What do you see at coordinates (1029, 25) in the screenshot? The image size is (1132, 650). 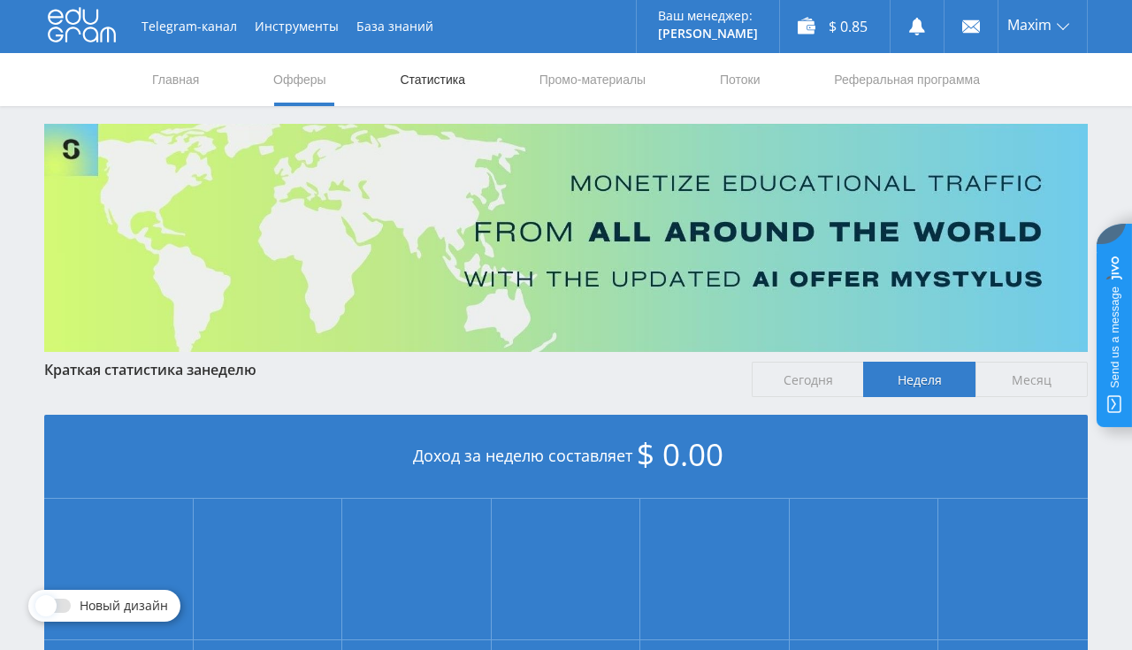 I see `span: Maxim` at bounding box center [1029, 25].